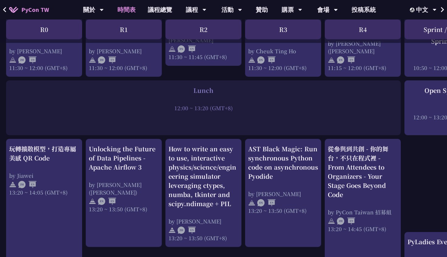 This screenshot has width=447, height=257. What do you see at coordinates (27, 60) in the screenshot?
I see `img: ZHZH.38617ef.svg` at bounding box center [27, 60].